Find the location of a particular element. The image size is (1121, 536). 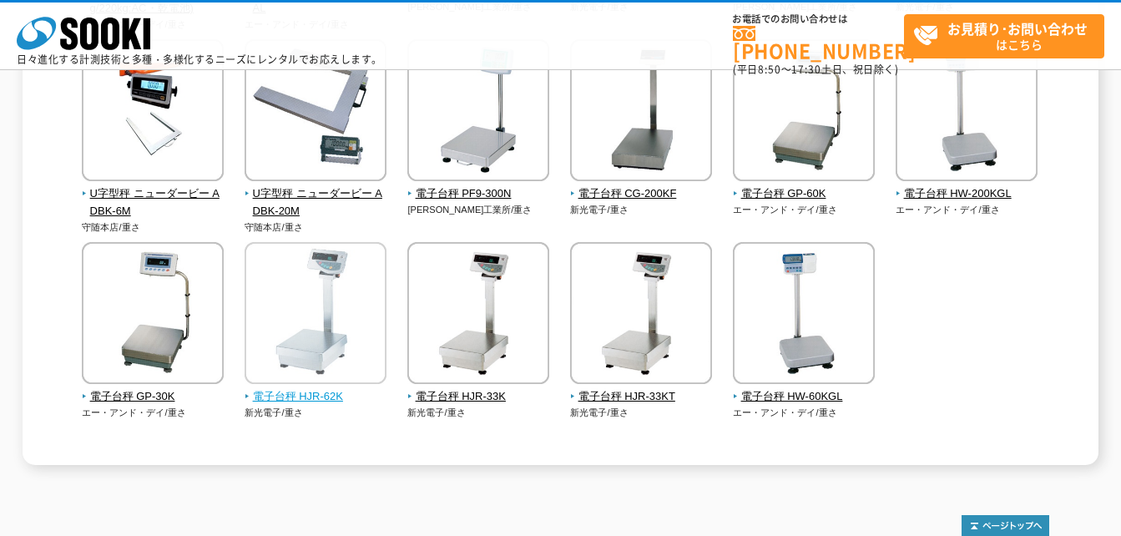

img: U字型秤 ニューダービー ADBK-6M is located at coordinates (153, 112).